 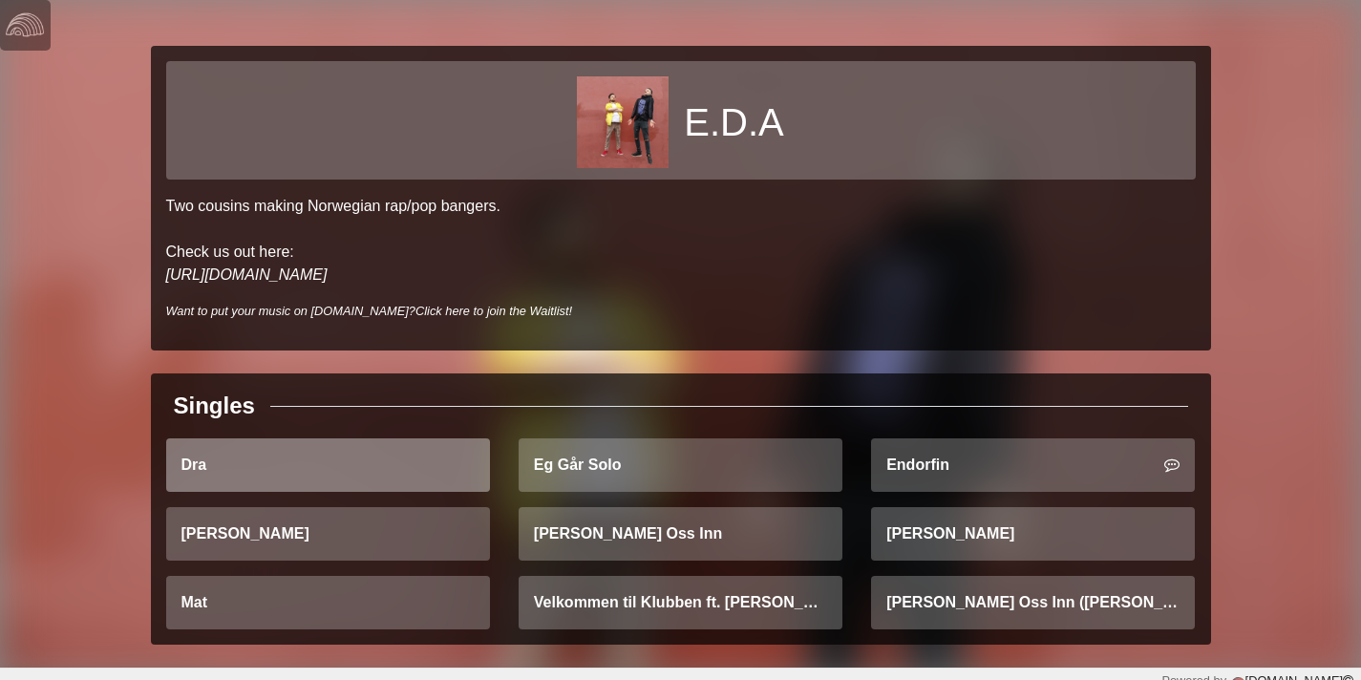 What do you see at coordinates (681, 241) in the screenshot?
I see `p: Two cousins making Norwegian rap/pop bangers. Check us out here:` at bounding box center [681, 241].